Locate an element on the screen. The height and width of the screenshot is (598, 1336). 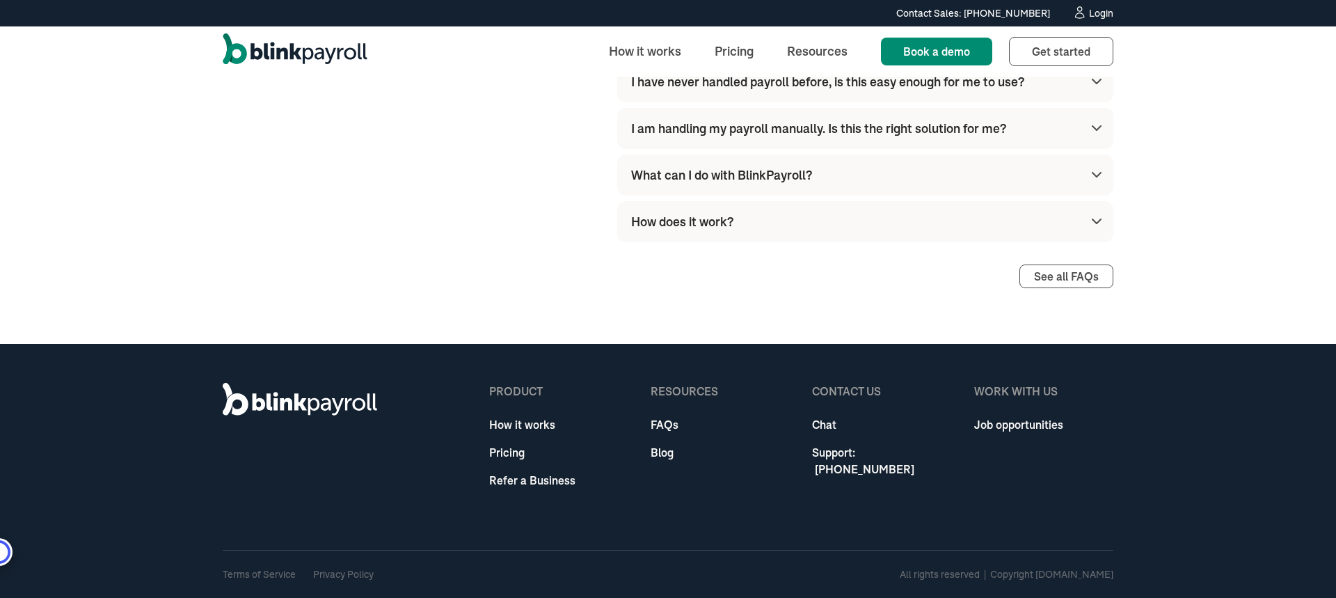
div: WORK WITH US is located at coordinates (1018, 391).